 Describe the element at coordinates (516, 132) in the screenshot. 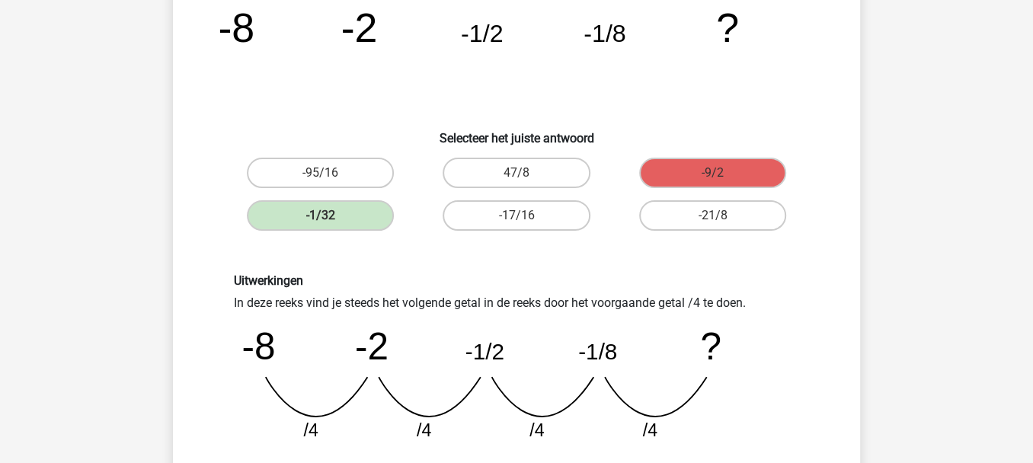

I see `h6: Selecteer het juiste antwoord` at that location.